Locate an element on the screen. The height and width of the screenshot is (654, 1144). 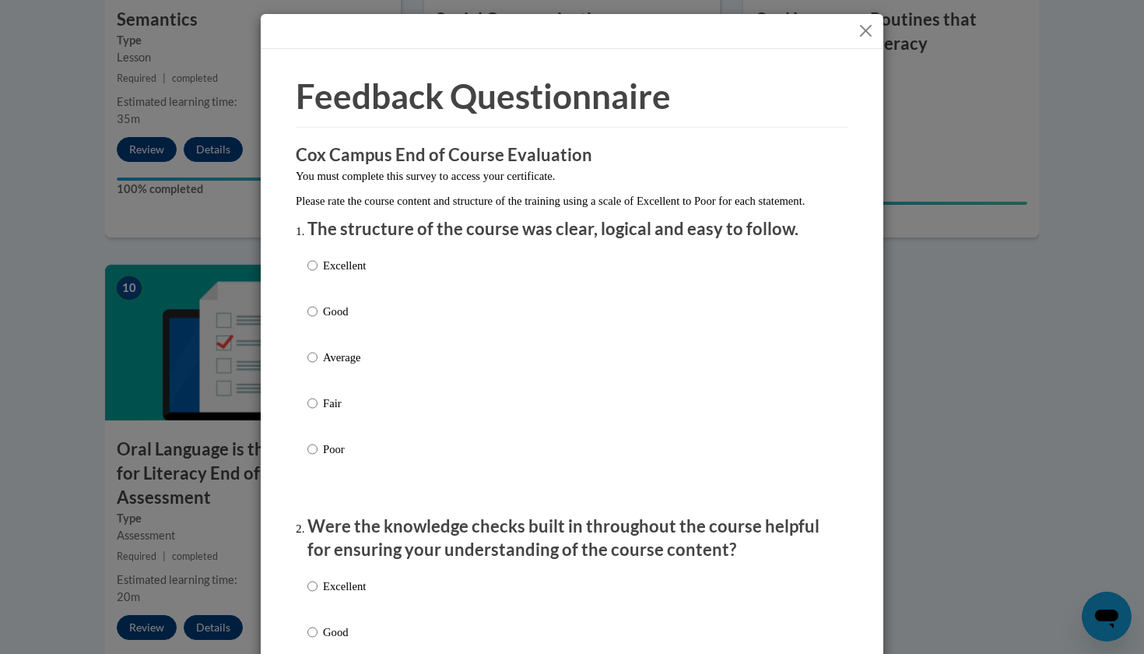
p: Were the knowledge checks built in throughout the course helpful for ensuring your understanding ... is located at coordinates (572, 538).